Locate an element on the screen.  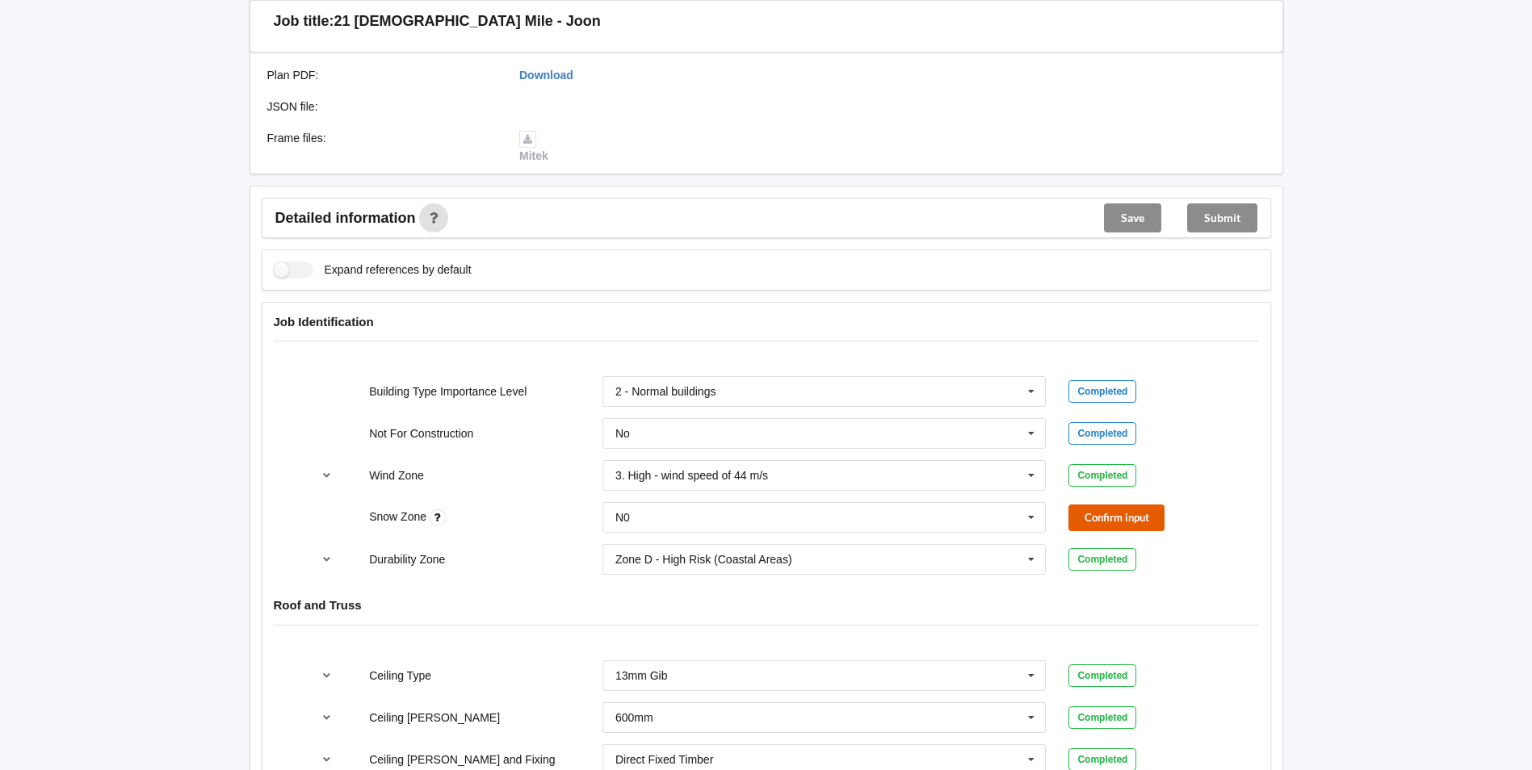
label: Building Type Importance Level is located at coordinates (447, 392).